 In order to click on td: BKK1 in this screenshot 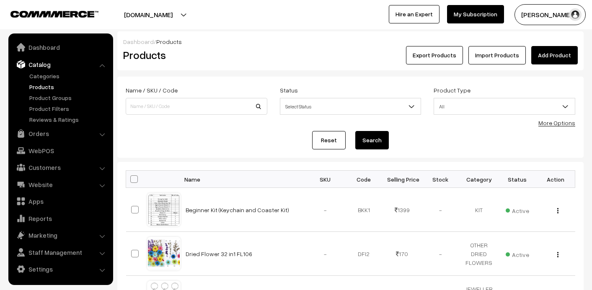, I will do `click(364, 210)`.